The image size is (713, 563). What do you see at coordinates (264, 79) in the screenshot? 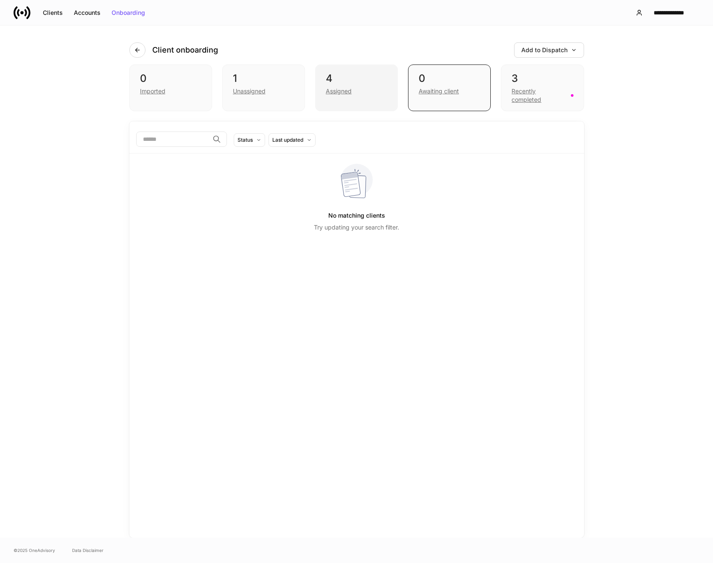
I see `div: 1` at bounding box center [264, 79].